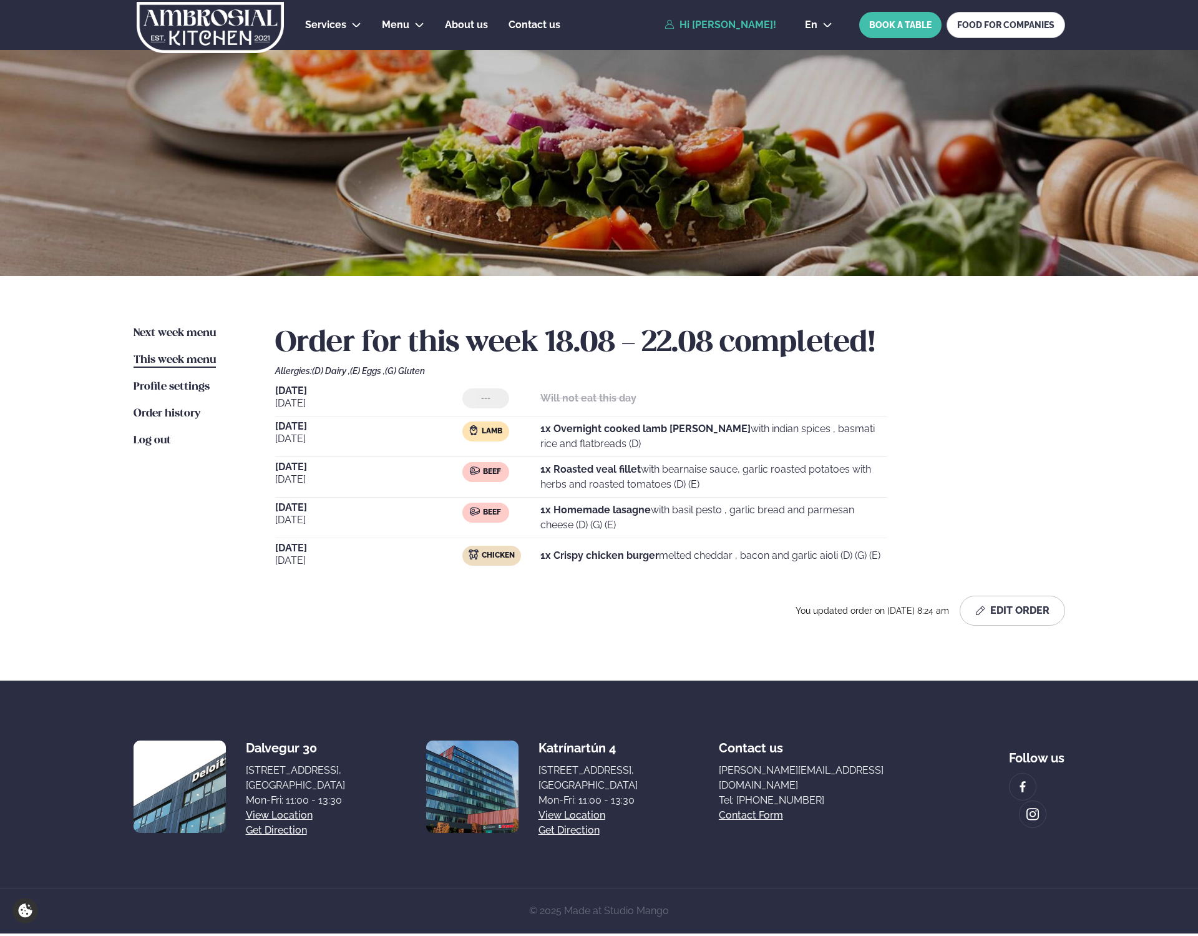  Describe the element at coordinates (590, 469) in the screenshot. I see `strong: 1x Roasted veal fillet` at that location.